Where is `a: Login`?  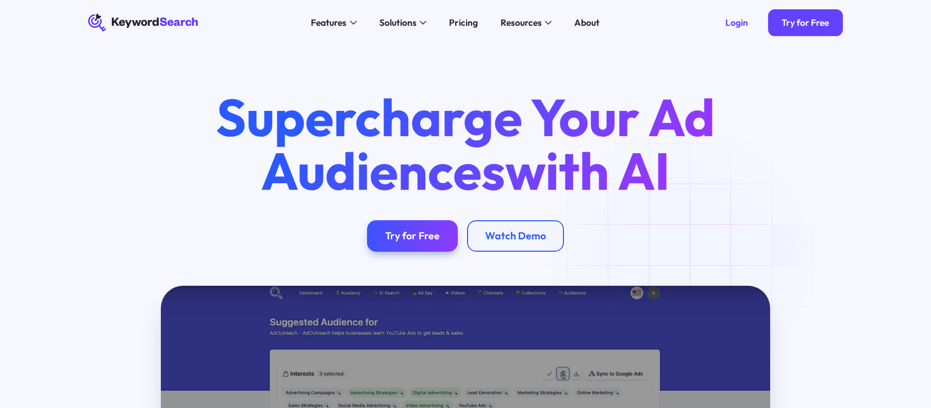
a: Login is located at coordinates (736, 23).